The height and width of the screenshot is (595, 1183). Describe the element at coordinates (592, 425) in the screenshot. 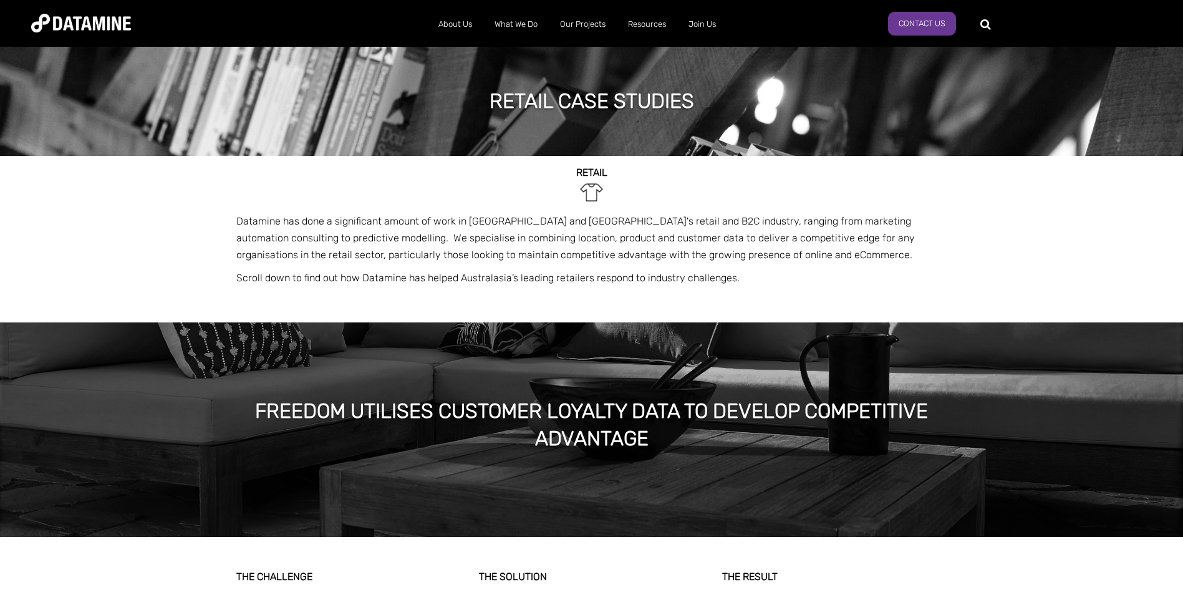

I see `h1: Freedom Utilises Customer Loyalty Data to Develop Competitive Advantage` at that location.